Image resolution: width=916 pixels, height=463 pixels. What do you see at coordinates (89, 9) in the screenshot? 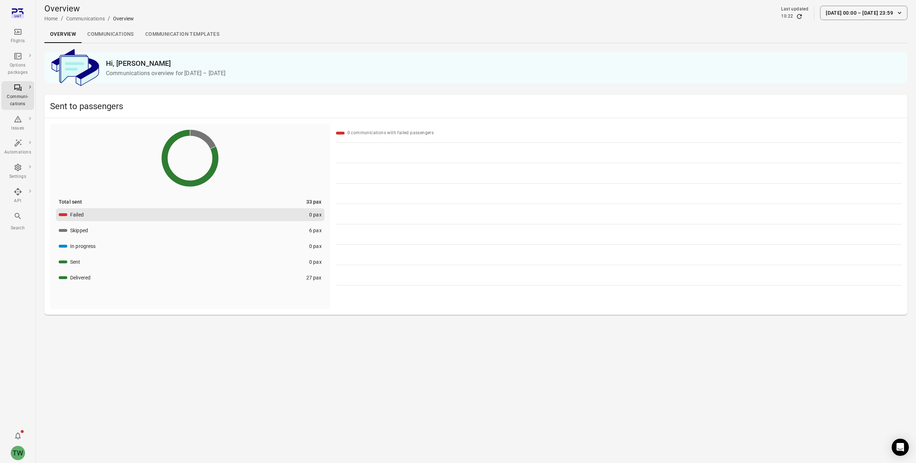
I see `h1: Overview` at bounding box center [89, 9].